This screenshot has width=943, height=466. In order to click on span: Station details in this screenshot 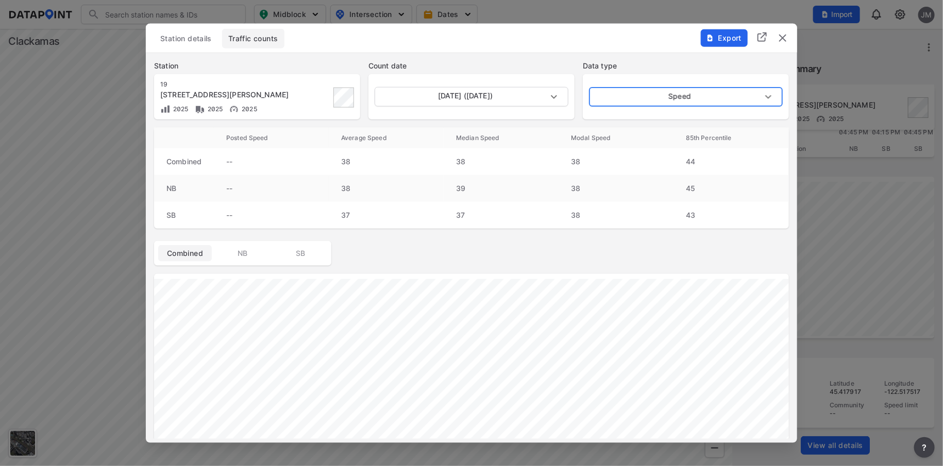, I will do `click(186, 38)`.